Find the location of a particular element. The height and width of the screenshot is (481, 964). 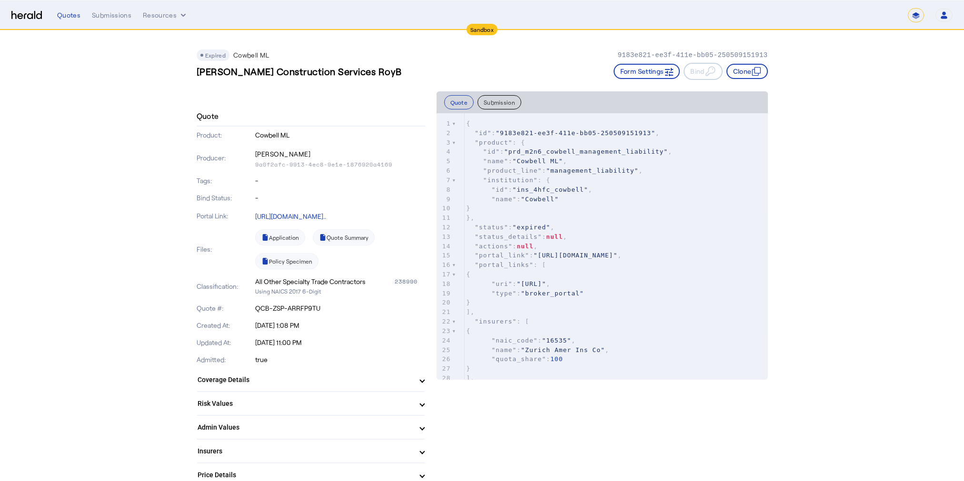

p: Using NAICS 2017 6-Digit is located at coordinates (340, 291).